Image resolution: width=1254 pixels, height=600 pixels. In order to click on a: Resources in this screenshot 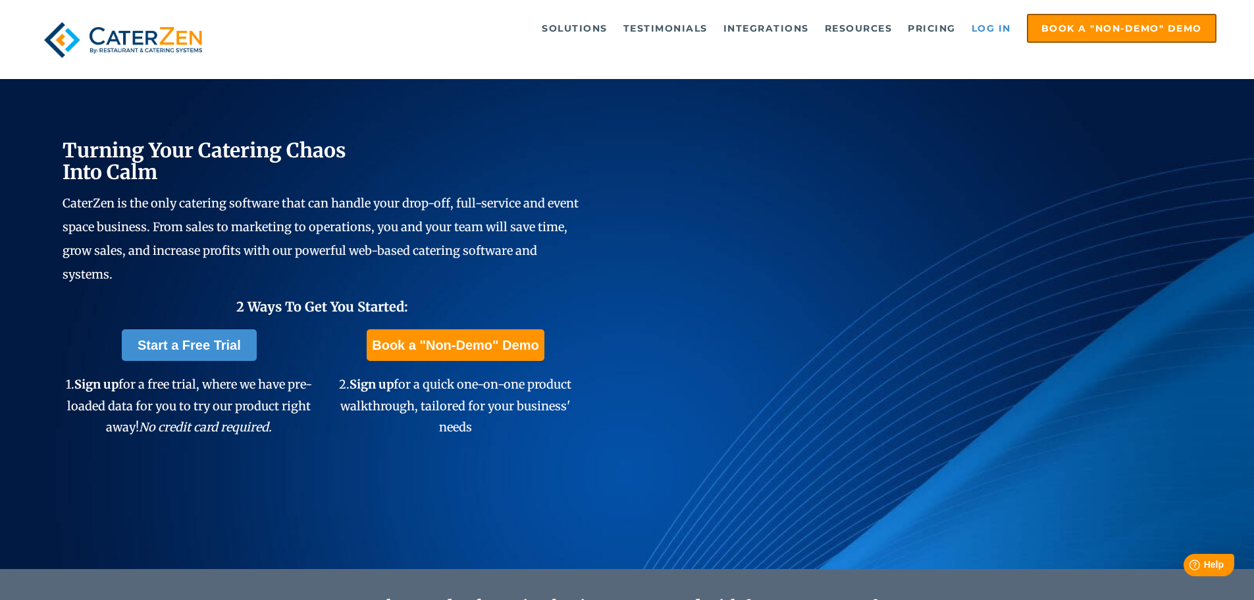, I will do `click(859, 28)`.